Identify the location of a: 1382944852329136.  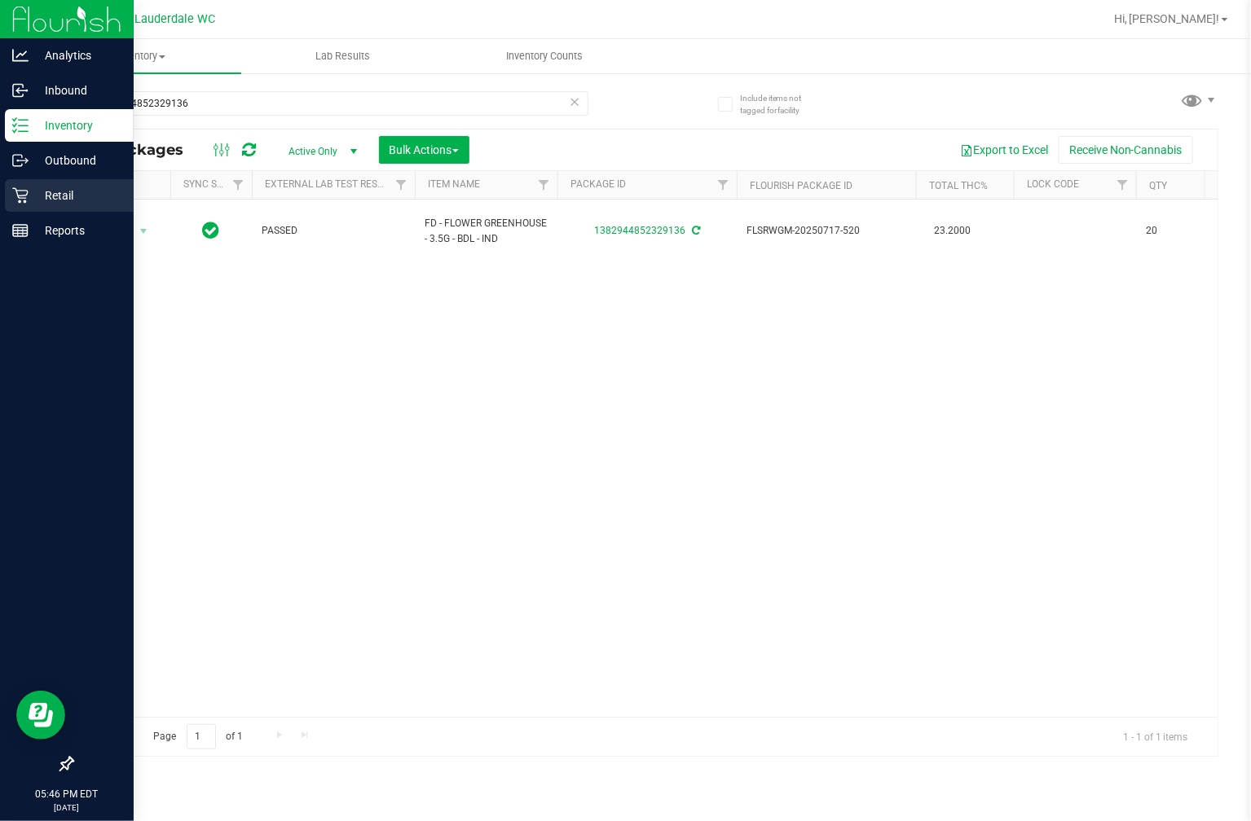
(640, 231).